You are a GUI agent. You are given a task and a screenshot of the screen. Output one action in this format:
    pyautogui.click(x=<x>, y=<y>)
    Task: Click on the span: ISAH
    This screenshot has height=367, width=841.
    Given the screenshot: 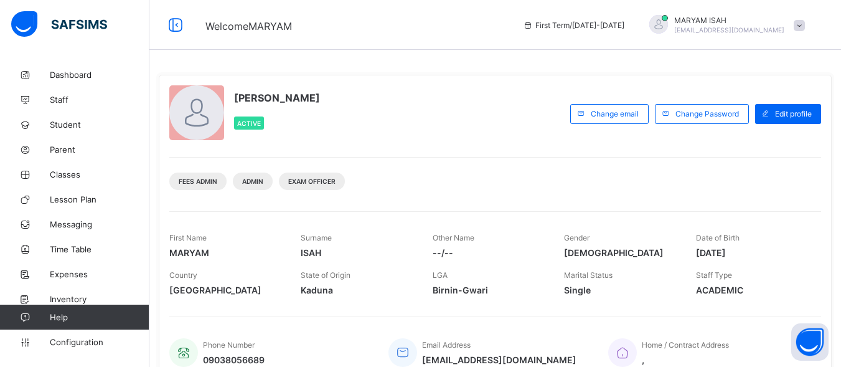 What is the action you would take?
    pyautogui.click(x=357, y=252)
    